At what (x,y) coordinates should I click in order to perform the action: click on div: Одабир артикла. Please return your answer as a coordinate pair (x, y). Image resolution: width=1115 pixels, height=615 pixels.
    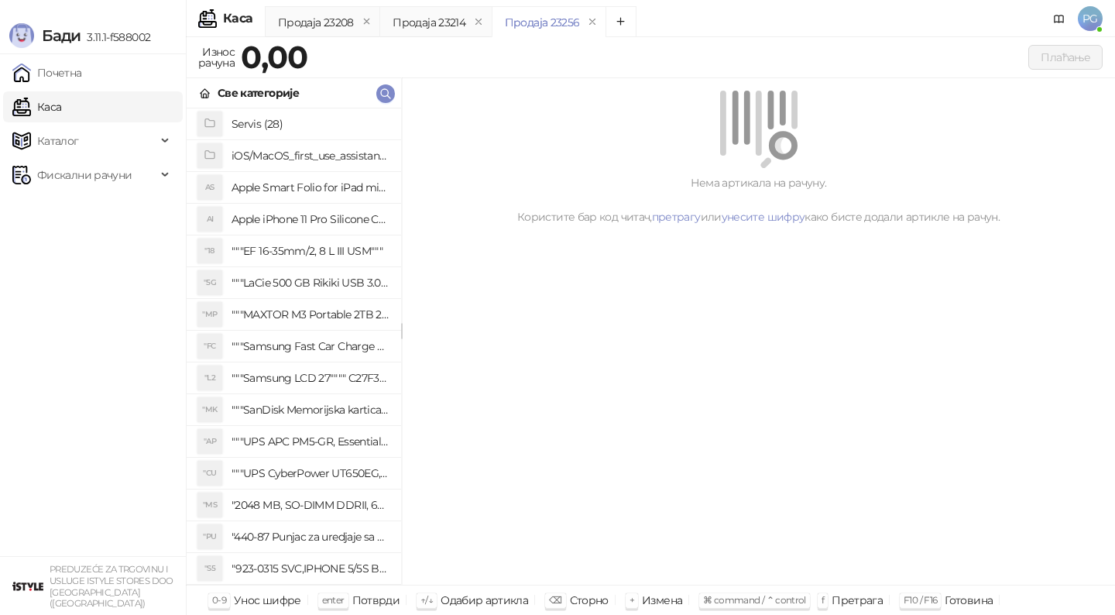
    Looking at the image, I should click on (484, 600).